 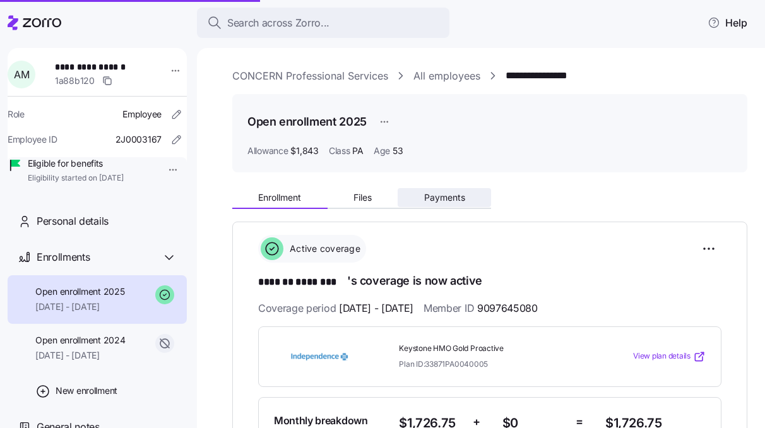 I want to click on span: 9097645080, so click(x=508, y=308).